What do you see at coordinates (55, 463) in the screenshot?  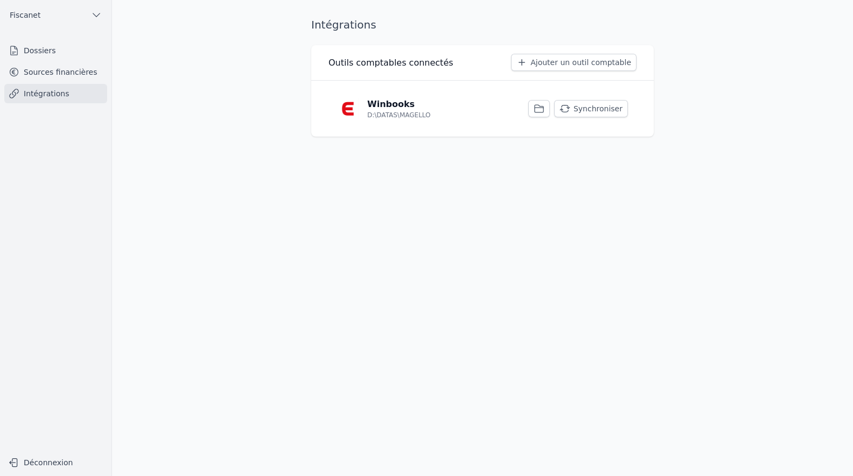 I see `button: Déconnexion` at bounding box center [55, 463].